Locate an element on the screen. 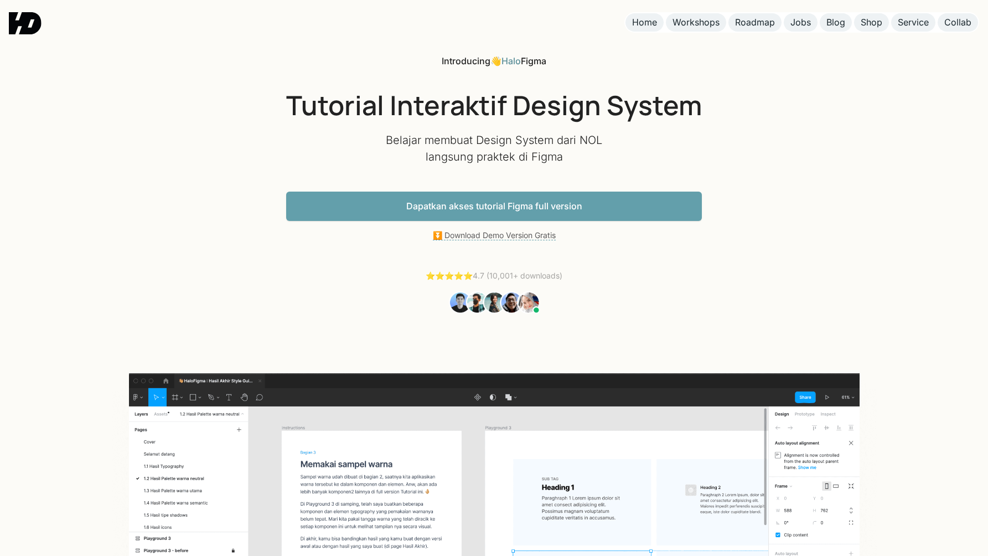 The width and height of the screenshot is (988, 556). a: Home is located at coordinates (644, 22).